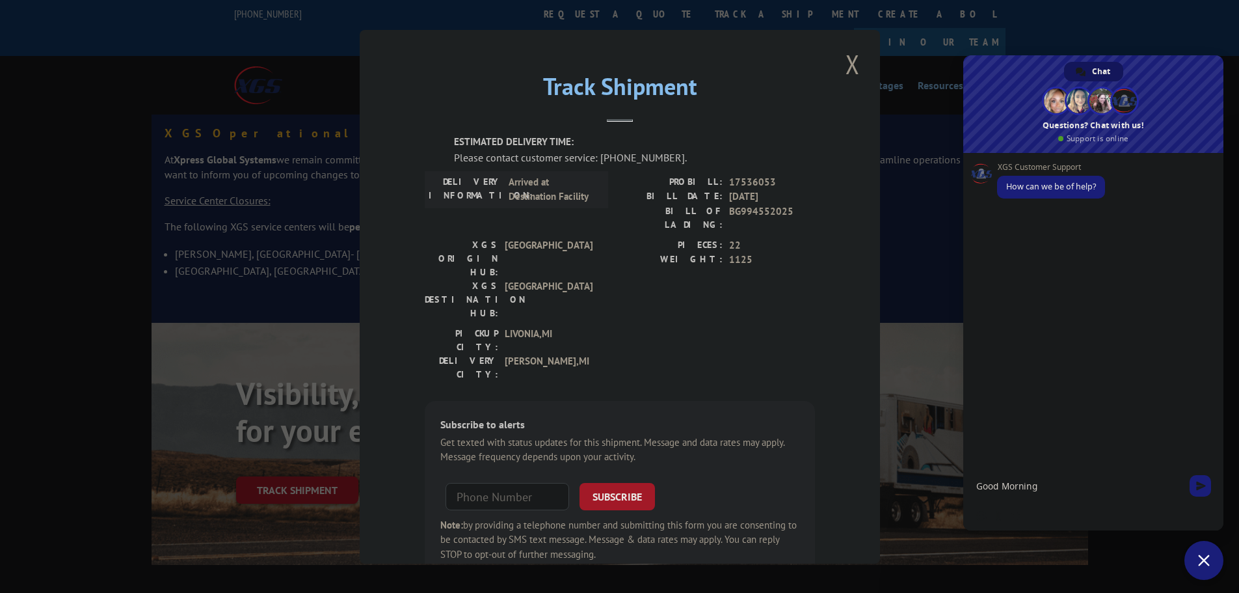 This screenshot has height=593, width=1239. What do you see at coordinates (461, 367) in the screenshot?
I see `label: DELIVERY CITY:` at bounding box center [461, 367].